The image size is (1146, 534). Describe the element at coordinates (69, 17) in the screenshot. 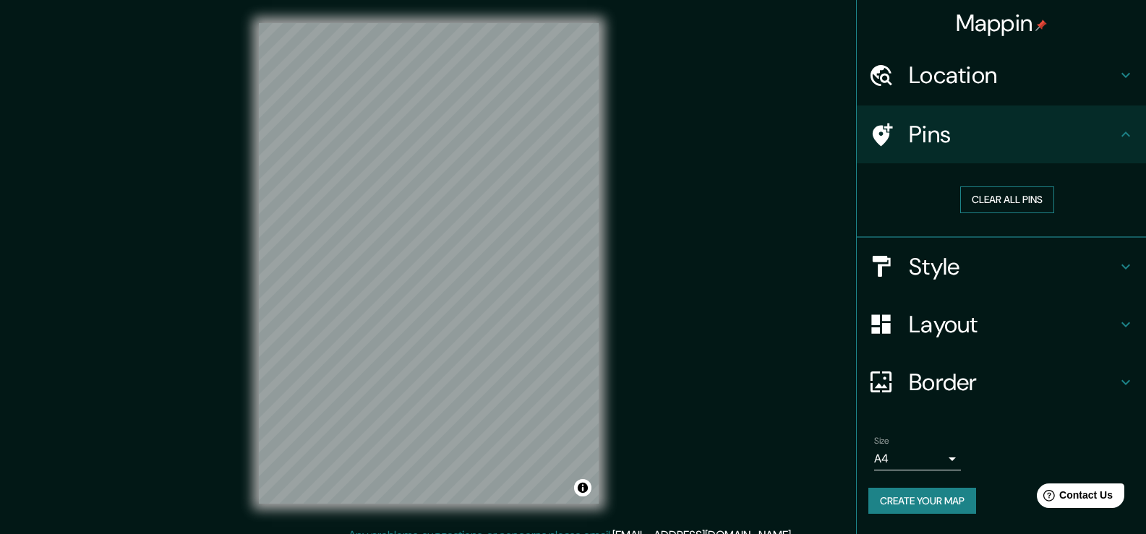

I see `span: Contact Us` at that location.